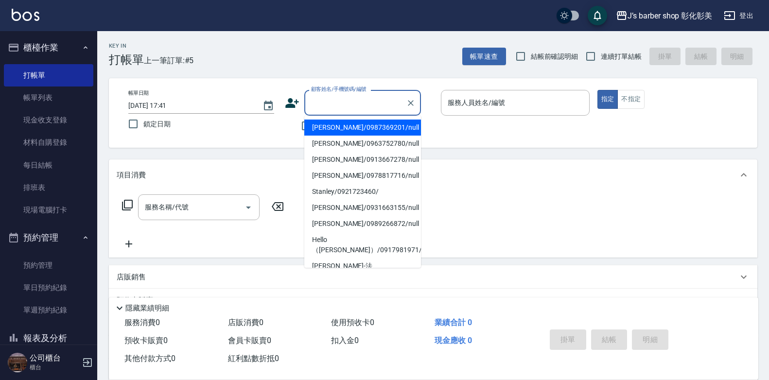  Describe the element at coordinates (169, 60) in the screenshot. I see `span: 上一筆訂單:#5` at that location.